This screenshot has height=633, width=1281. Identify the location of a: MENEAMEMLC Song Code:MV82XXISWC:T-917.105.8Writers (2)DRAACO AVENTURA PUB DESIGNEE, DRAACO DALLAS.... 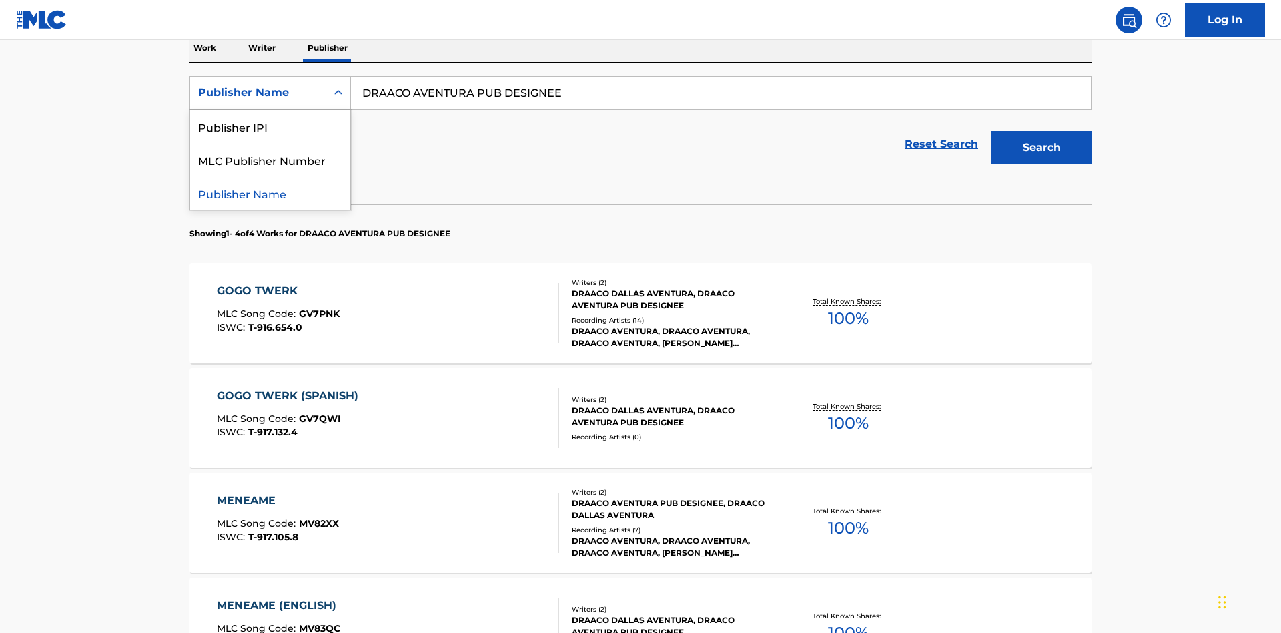
(641, 523).